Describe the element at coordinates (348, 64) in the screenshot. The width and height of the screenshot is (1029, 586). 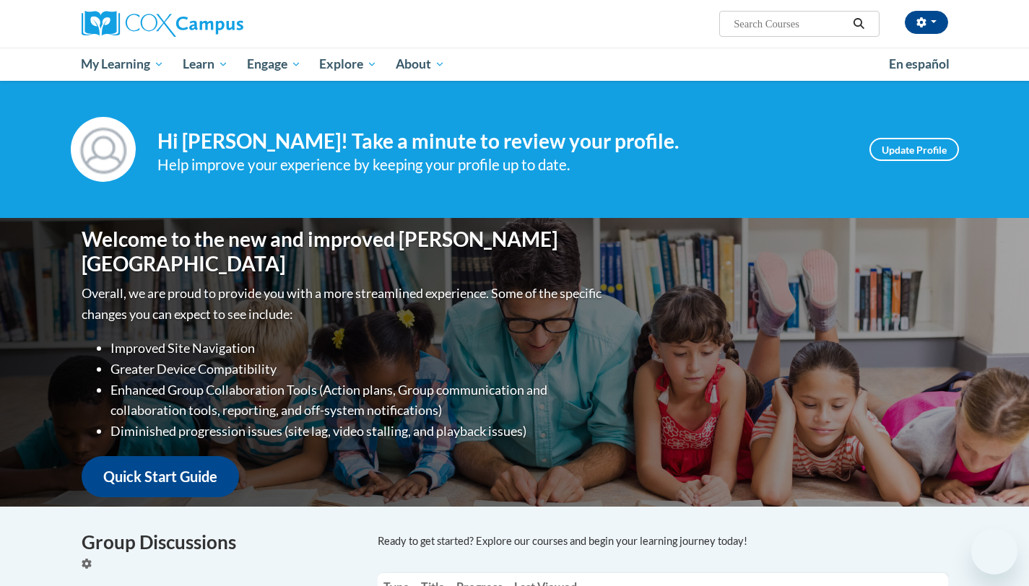
I see `a: Explore` at that location.